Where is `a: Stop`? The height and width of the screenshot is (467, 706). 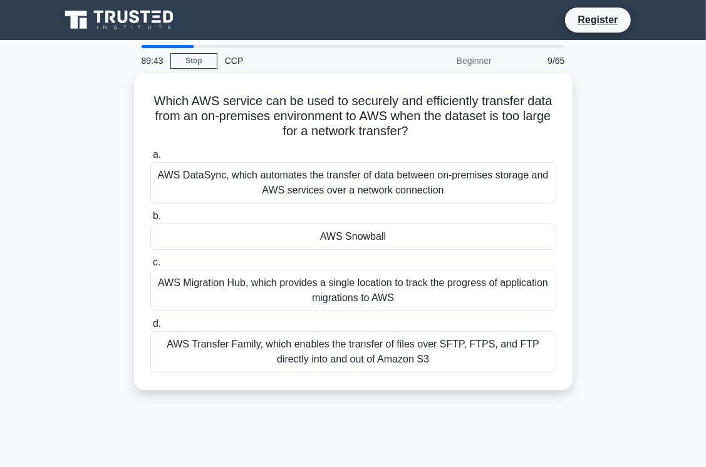
a: Stop is located at coordinates (193, 61).